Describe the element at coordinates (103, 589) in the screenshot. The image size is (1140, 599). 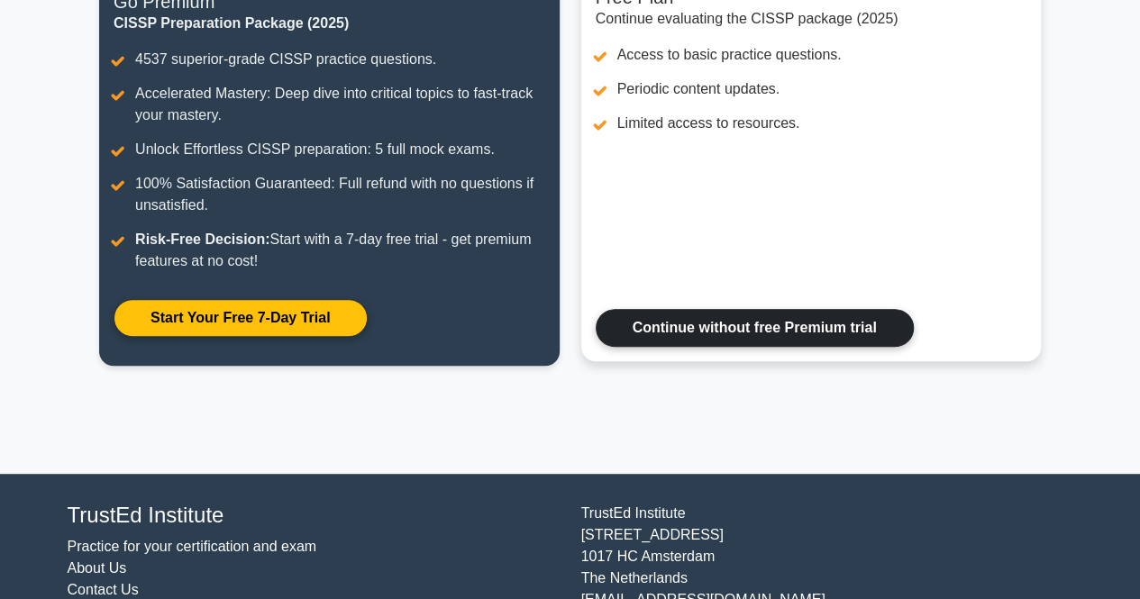
I see `a: Contact Us` at that location.